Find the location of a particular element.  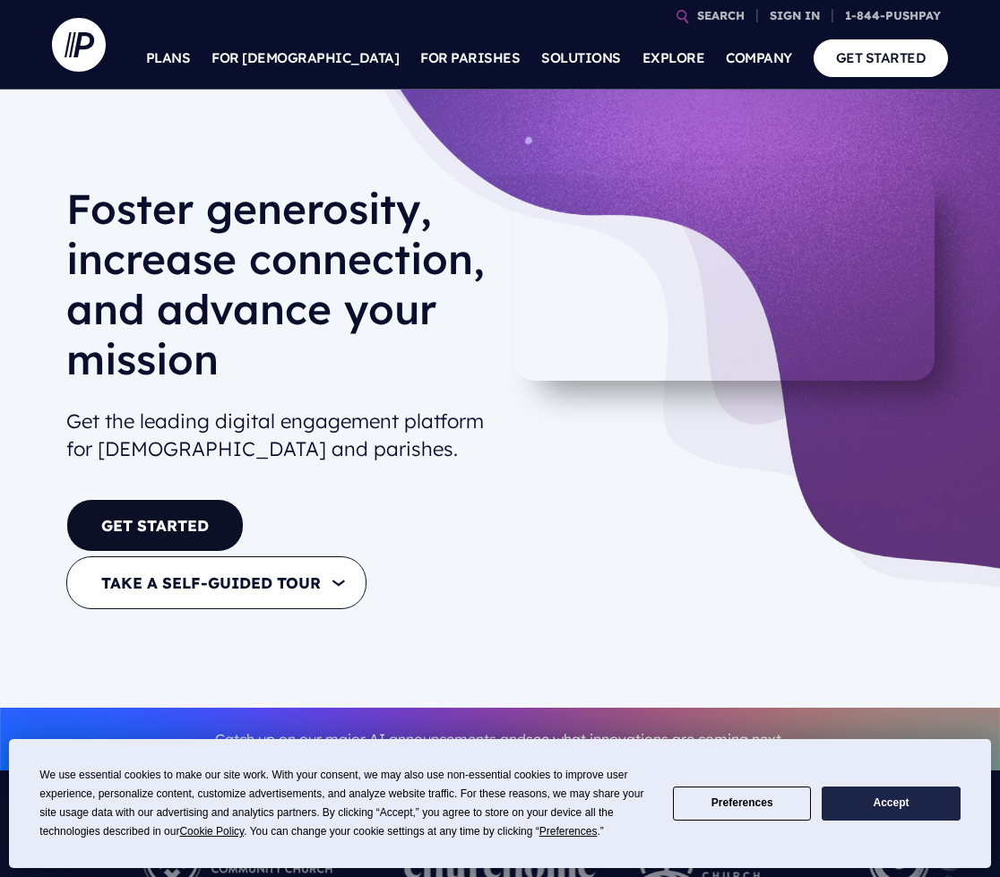

a: COMPANY is located at coordinates (759, 58).